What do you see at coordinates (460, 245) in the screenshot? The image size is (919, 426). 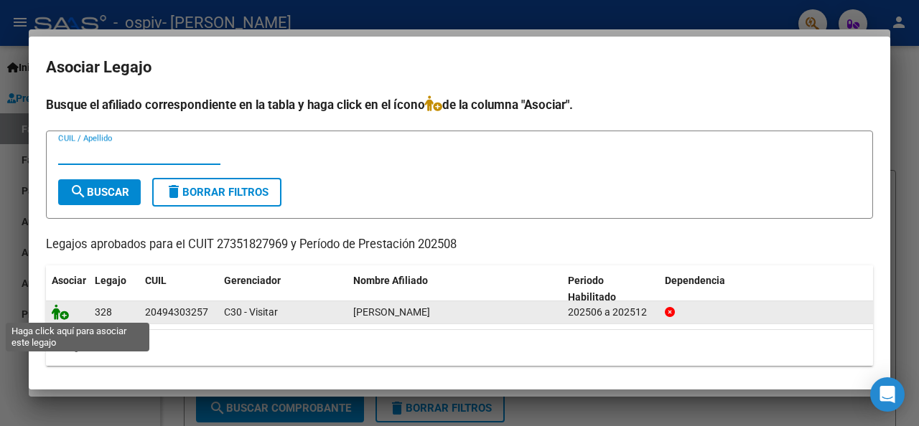 I see `p: Legajos aprobados para el CUIT 27351827969 y Período de Prestación 202508` at bounding box center [460, 245].